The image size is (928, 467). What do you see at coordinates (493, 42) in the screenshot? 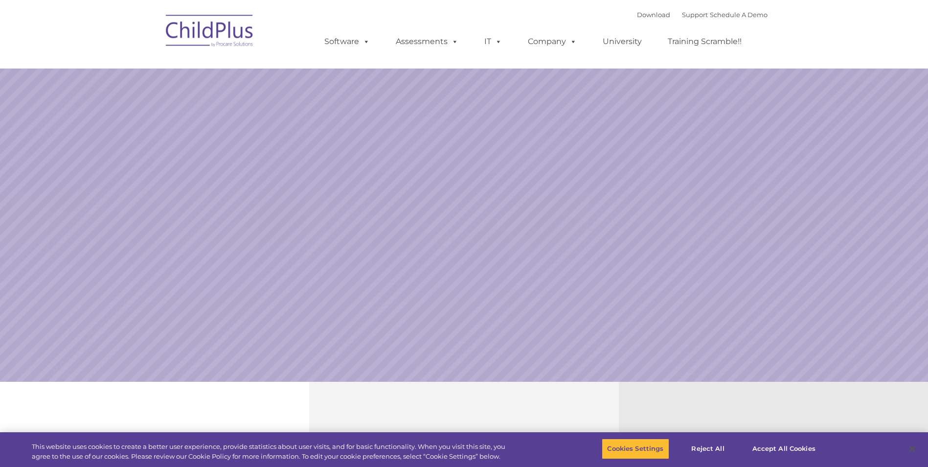
I see `a: IT` at bounding box center [493, 42].